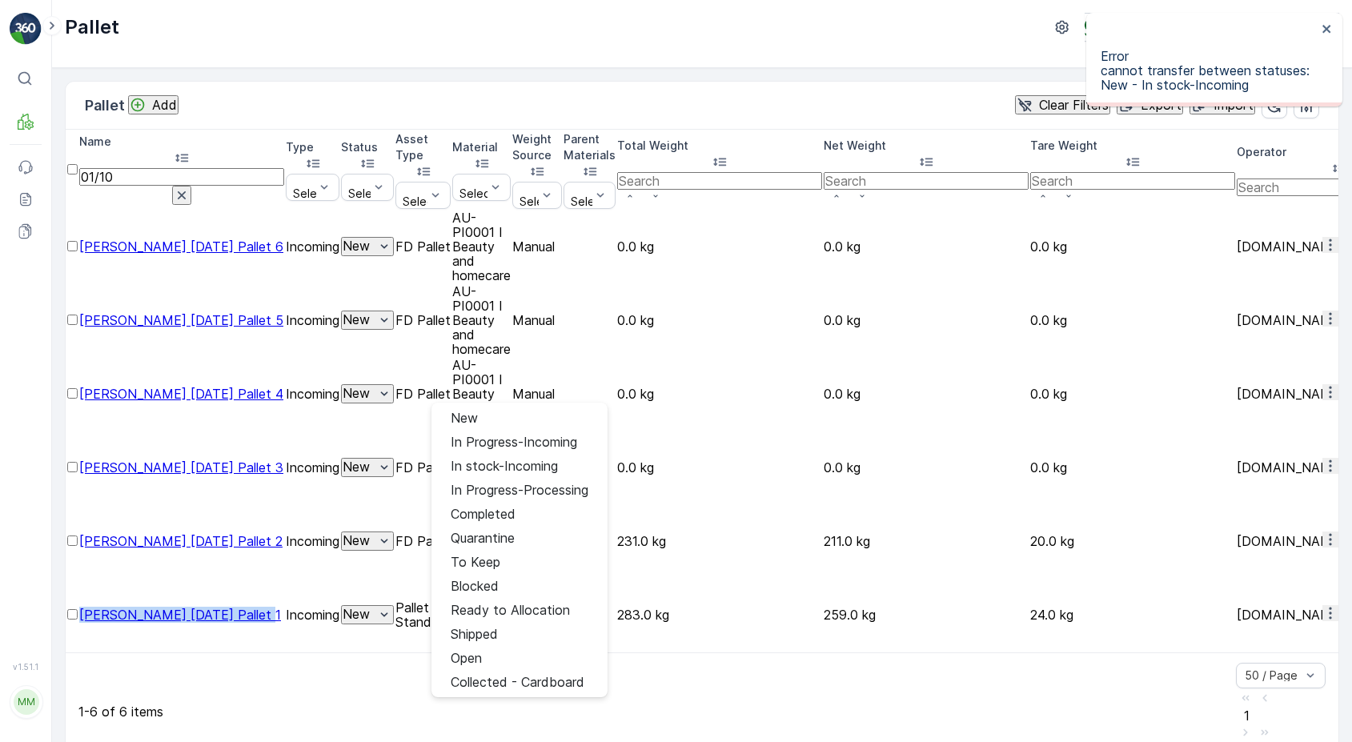 This screenshot has width=1352, height=742. What do you see at coordinates (719, 146) in the screenshot?
I see `p: Total Weight` at bounding box center [719, 146].